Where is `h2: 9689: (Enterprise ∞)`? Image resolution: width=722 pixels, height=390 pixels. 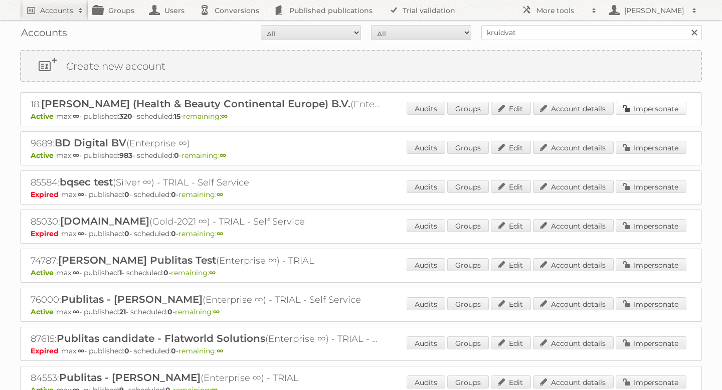 h2: 9689: (Enterprise ∞) is located at coordinates (206, 143).